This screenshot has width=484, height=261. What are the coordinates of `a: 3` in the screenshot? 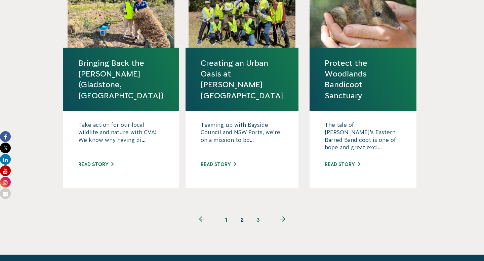 It's located at (258, 220).